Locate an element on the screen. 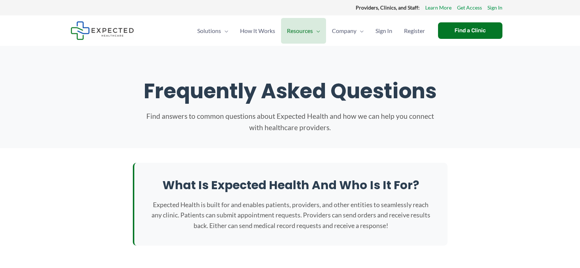 Image resolution: width=580 pixels, height=268 pixels. a: SolutionsMenu Toggle is located at coordinates (213, 31).